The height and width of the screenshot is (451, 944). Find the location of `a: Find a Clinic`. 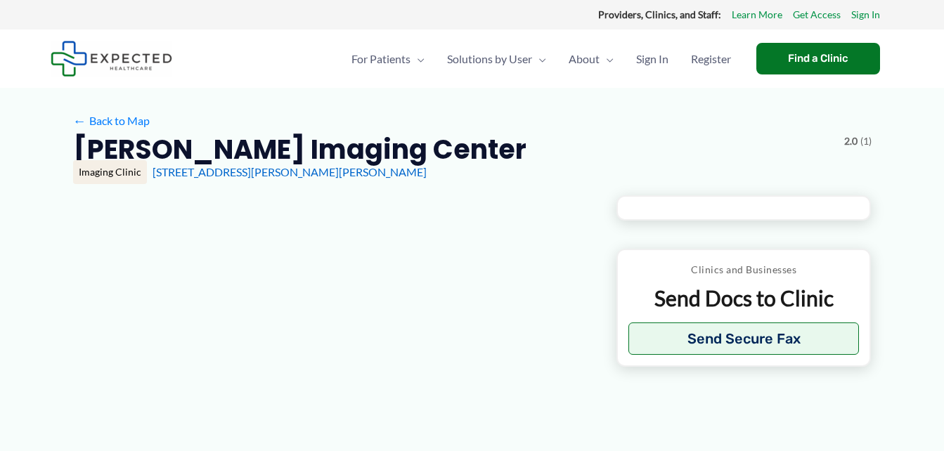

a: Find a Clinic is located at coordinates (818, 58).